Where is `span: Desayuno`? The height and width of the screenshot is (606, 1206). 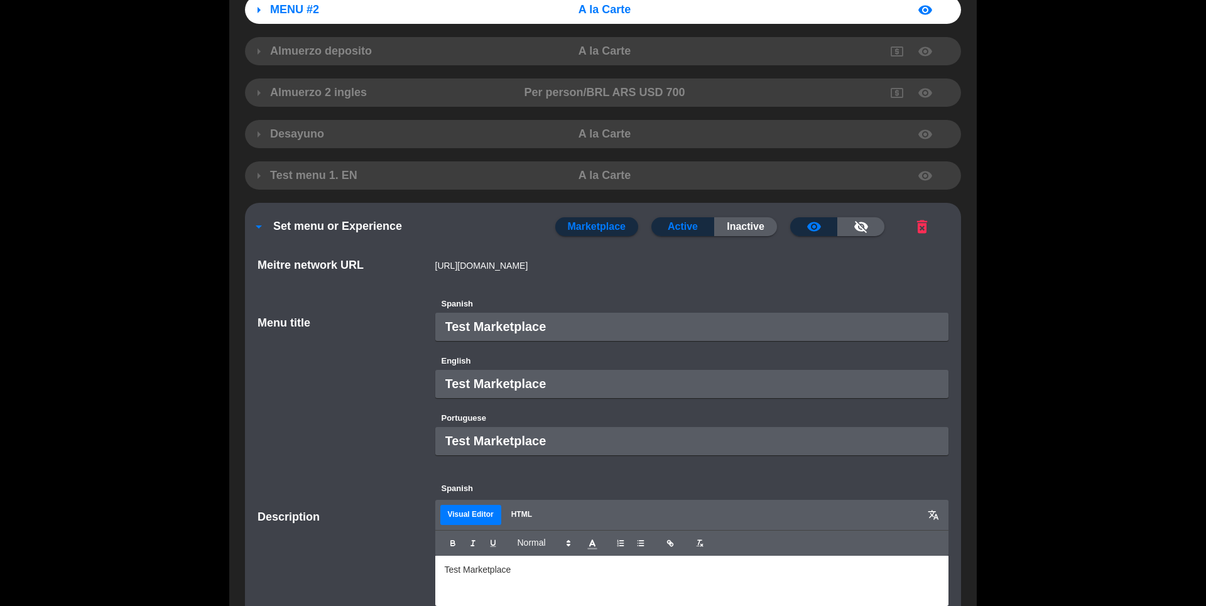 span: Desayuno is located at coordinates (297, 134).